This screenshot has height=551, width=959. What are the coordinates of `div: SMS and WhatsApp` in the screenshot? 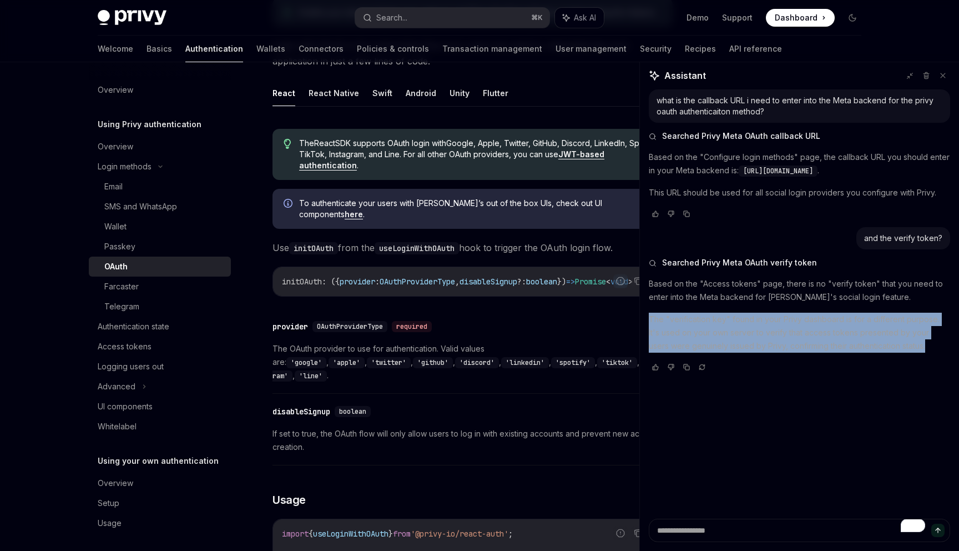 It's located at (140, 207).